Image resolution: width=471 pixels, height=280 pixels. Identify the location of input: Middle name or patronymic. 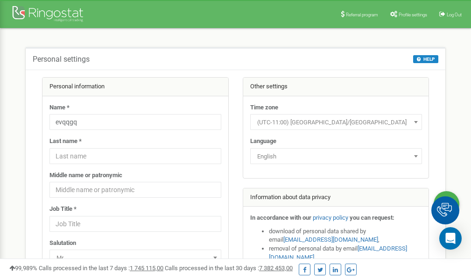
(135, 190).